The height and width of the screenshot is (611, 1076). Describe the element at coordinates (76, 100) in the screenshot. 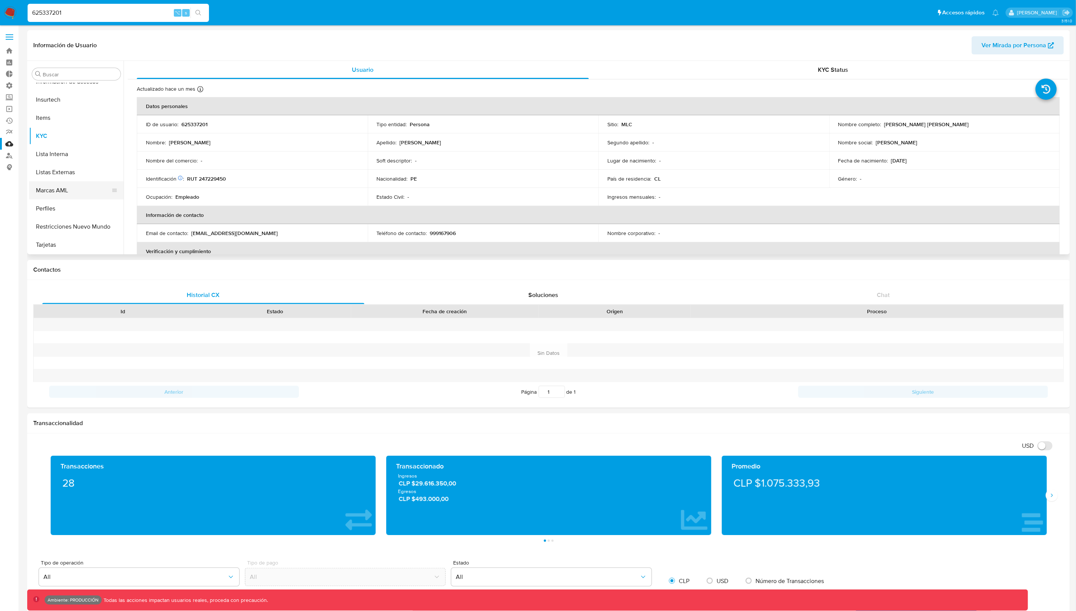

I see `button: Insurtech` at that location.